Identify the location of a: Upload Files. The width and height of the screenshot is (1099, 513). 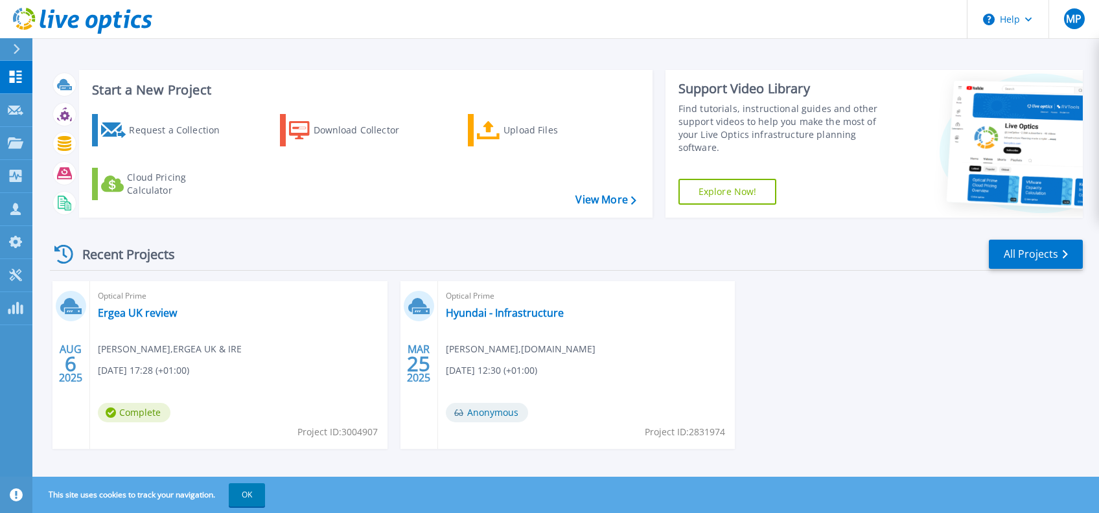
(540, 130).